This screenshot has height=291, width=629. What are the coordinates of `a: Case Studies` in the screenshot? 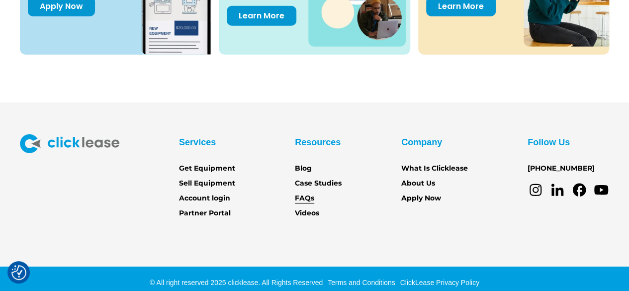 It's located at (318, 184).